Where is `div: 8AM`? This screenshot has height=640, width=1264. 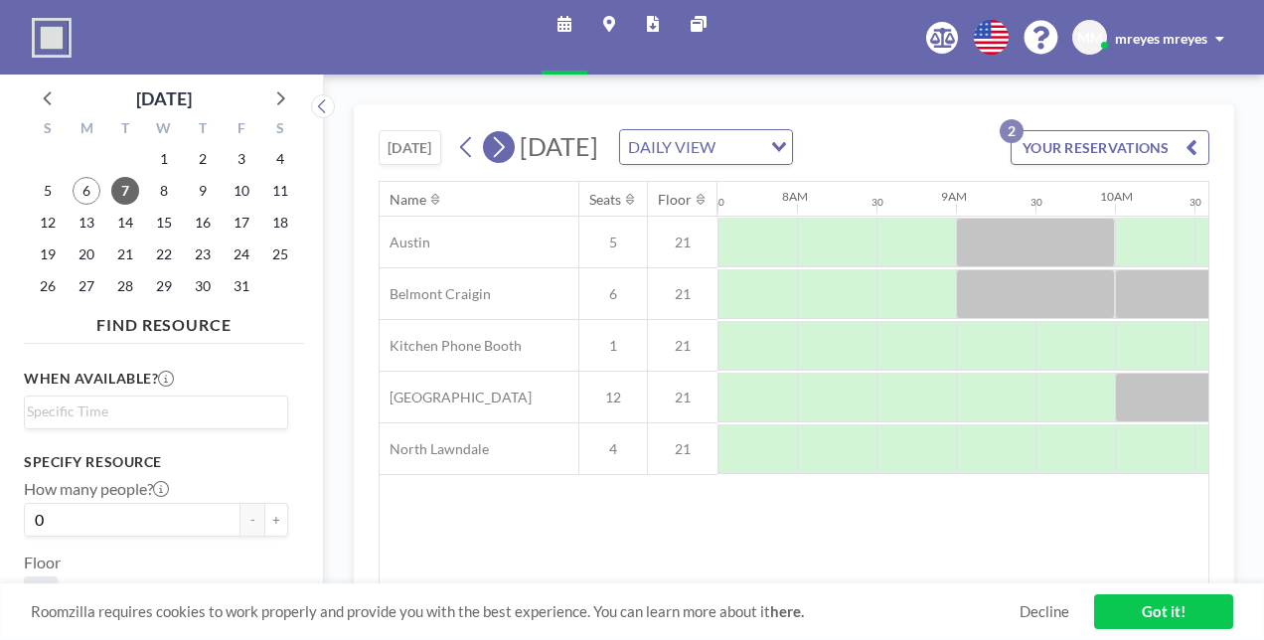 div: 8AM is located at coordinates (795, 196).